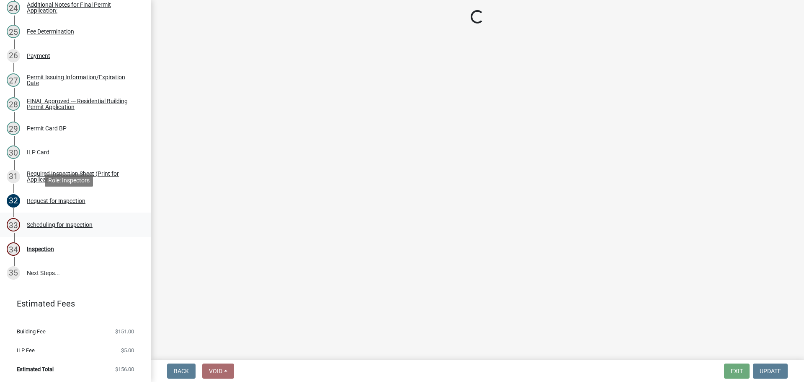 The image size is (804, 382). I want to click on div: Additional Notes for Final Permit Application:, so click(82, 8).